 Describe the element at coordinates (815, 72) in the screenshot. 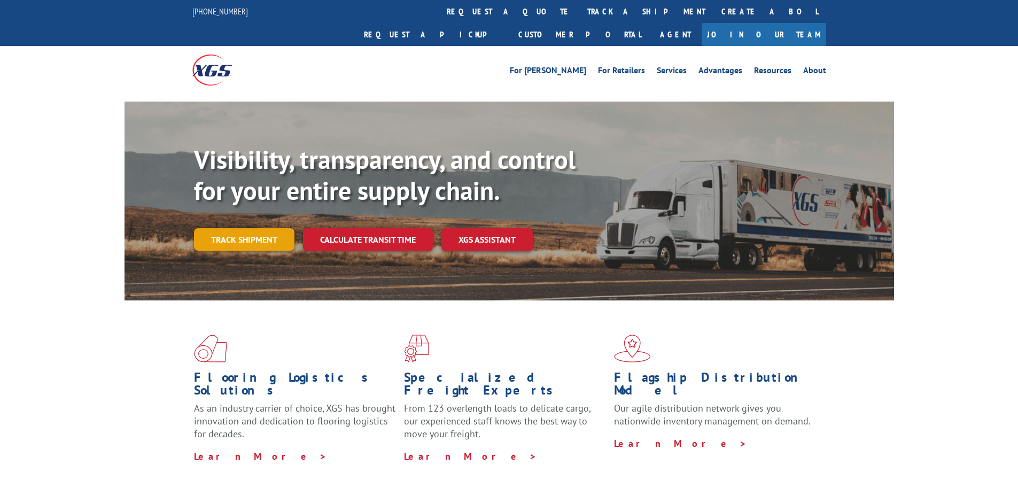

I see `a: About` at that location.